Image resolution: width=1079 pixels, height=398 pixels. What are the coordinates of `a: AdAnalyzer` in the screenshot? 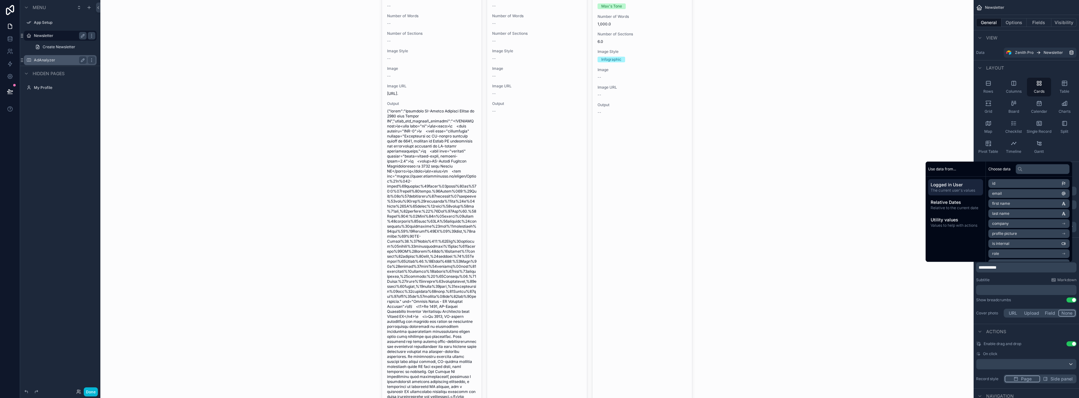 It's located at (59, 60).